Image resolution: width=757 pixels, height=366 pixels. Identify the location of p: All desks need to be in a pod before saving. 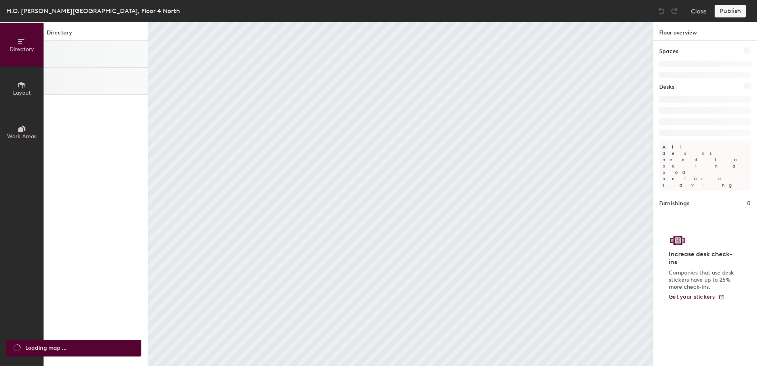
(705, 166).